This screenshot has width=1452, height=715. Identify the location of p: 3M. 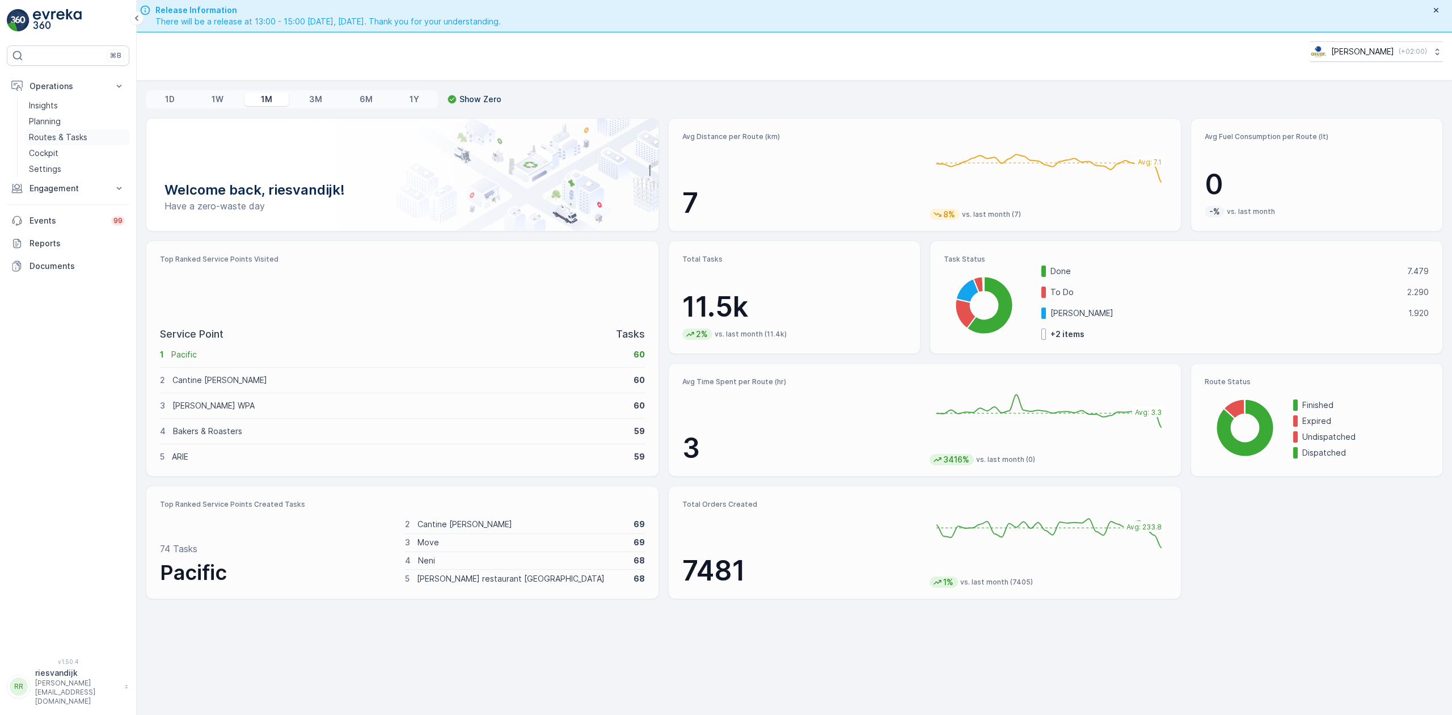
(315, 99).